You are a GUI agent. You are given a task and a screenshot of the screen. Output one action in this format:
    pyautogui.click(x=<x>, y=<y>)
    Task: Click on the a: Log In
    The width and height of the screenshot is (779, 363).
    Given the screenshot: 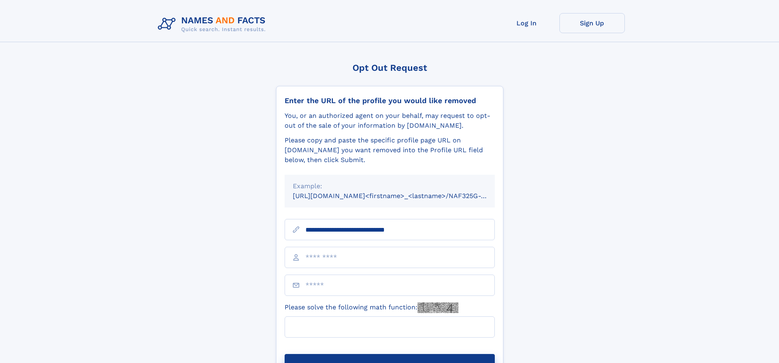 What is the action you would take?
    pyautogui.click(x=527, y=23)
    